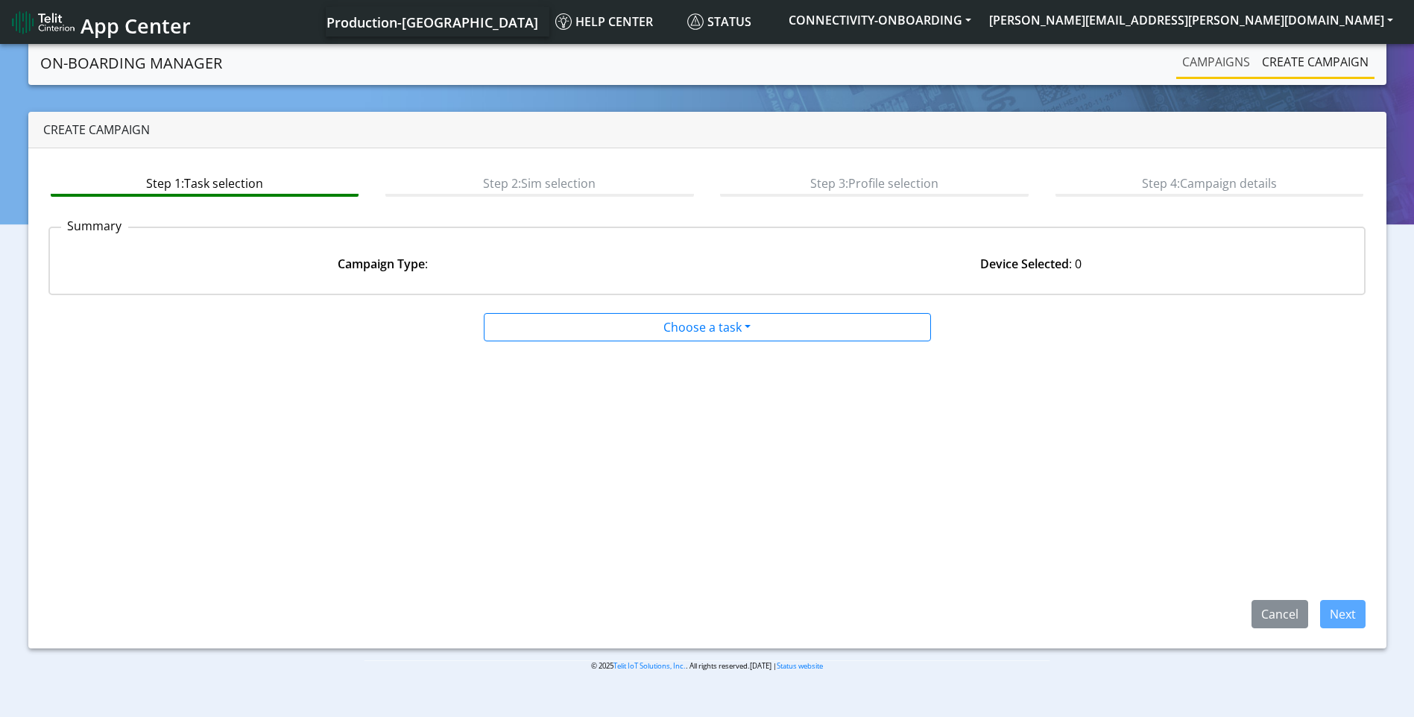  I want to click on div: Create campaign, so click(707, 130).